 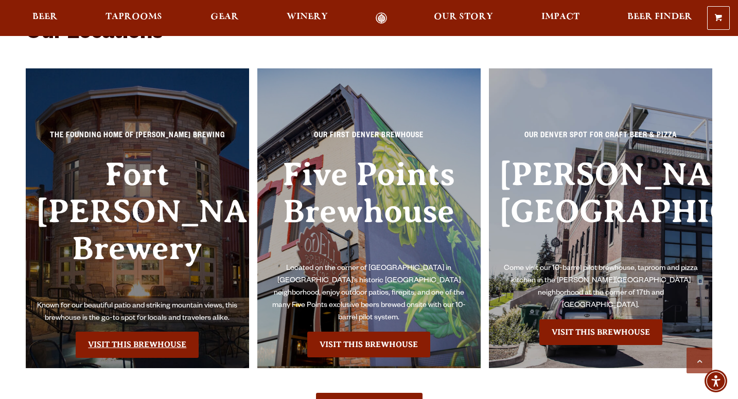 I want to click on p: Our First Denver Brewhouse, so click(x=369, y=139).